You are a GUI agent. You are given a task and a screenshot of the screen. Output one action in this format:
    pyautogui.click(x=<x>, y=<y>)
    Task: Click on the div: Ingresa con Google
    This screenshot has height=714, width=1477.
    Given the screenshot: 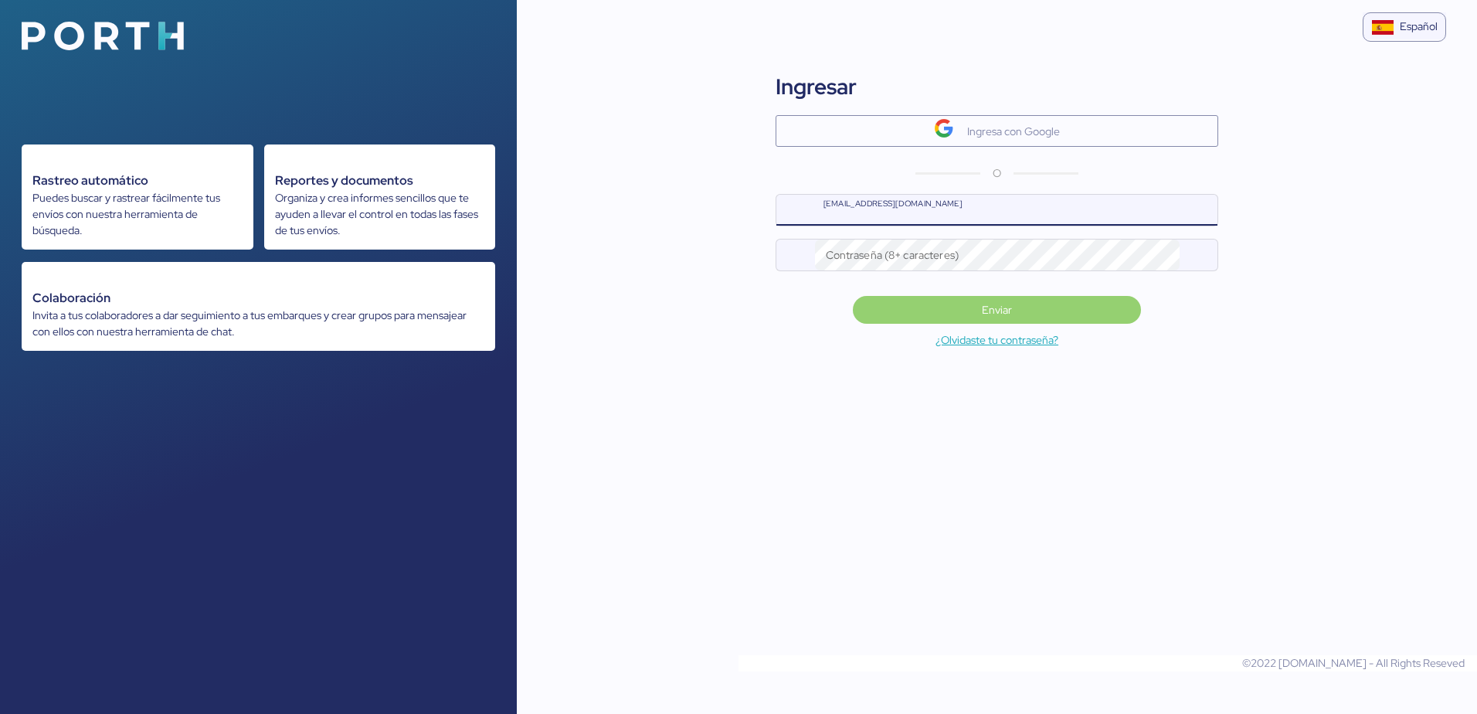 What is the action you would take?
    pyautogui.click(x=1013, y=131)
    